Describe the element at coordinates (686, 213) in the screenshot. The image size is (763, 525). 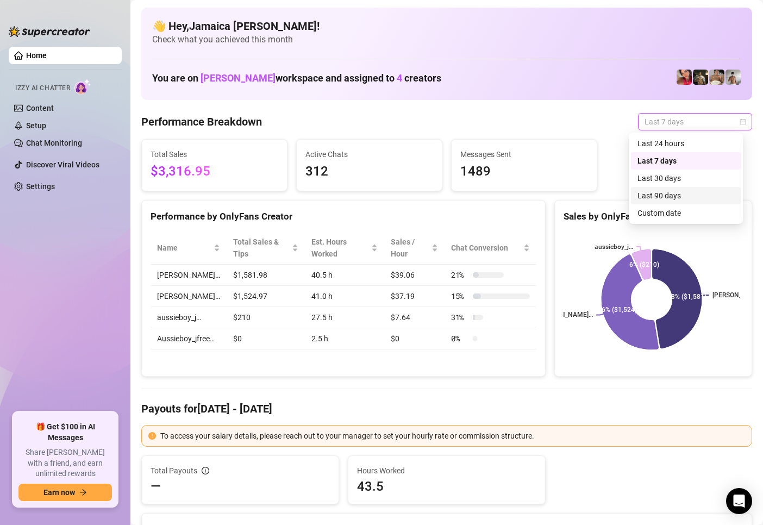
I see `div: Custom date` at that location.